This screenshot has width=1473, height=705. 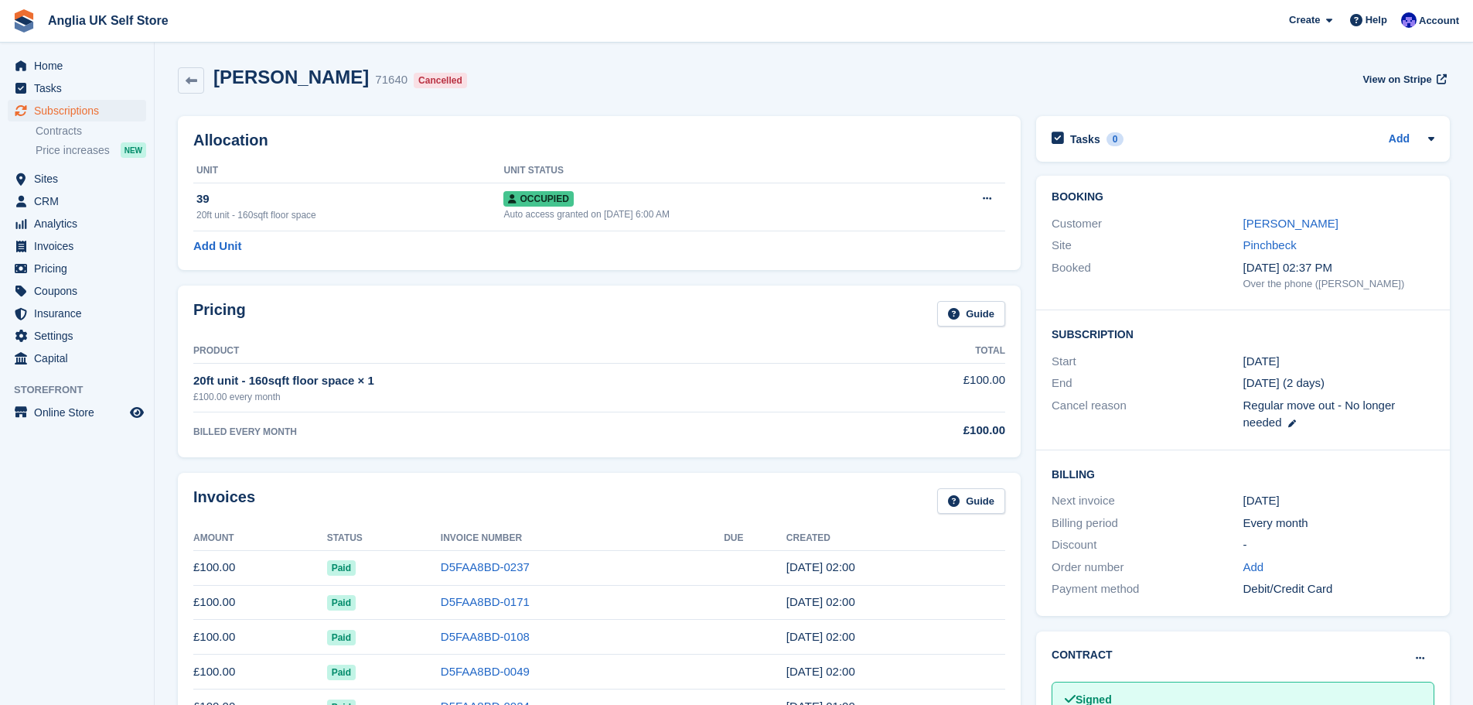 What do you see at coordinates (1085, 139) in the screenshot?
I see `h2: Tasks` at bounding box center [1085, 139].